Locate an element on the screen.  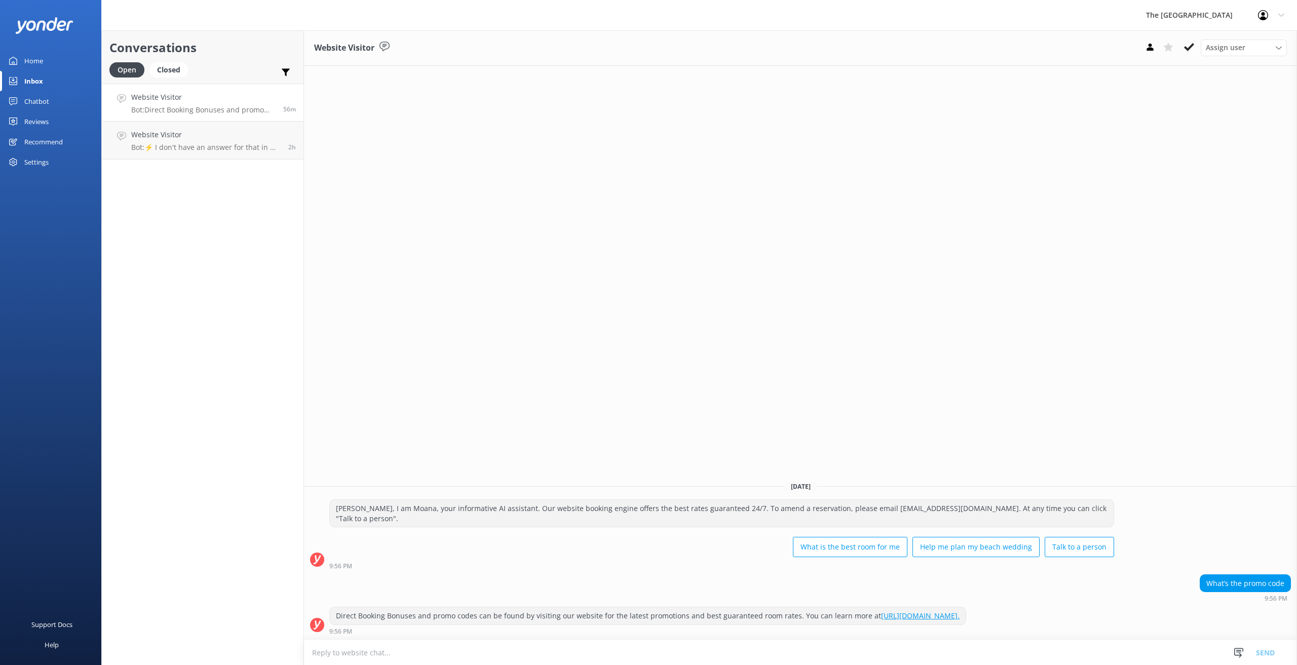
div: What’s the promo code is located at coordinates (1246, 584).